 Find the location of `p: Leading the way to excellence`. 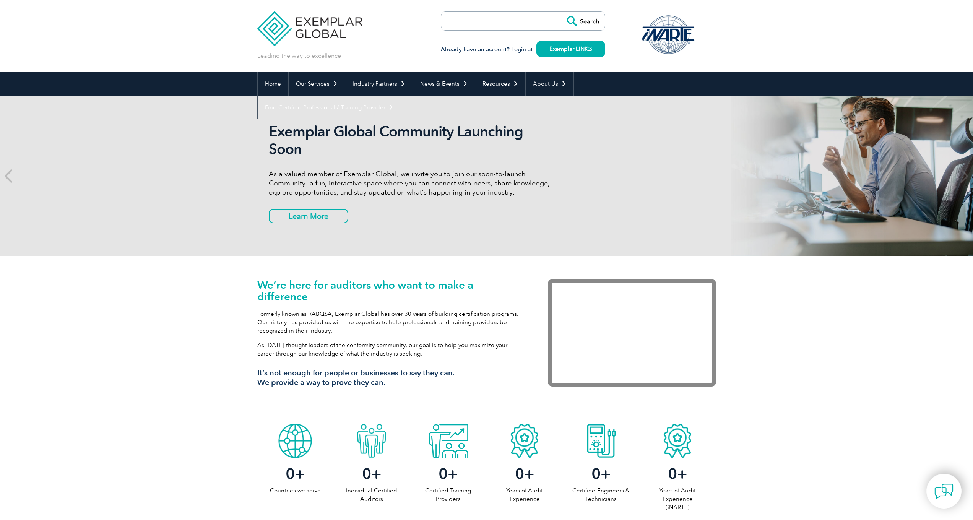

p: Leading the way to excellence is located at coordinates (299, 56).